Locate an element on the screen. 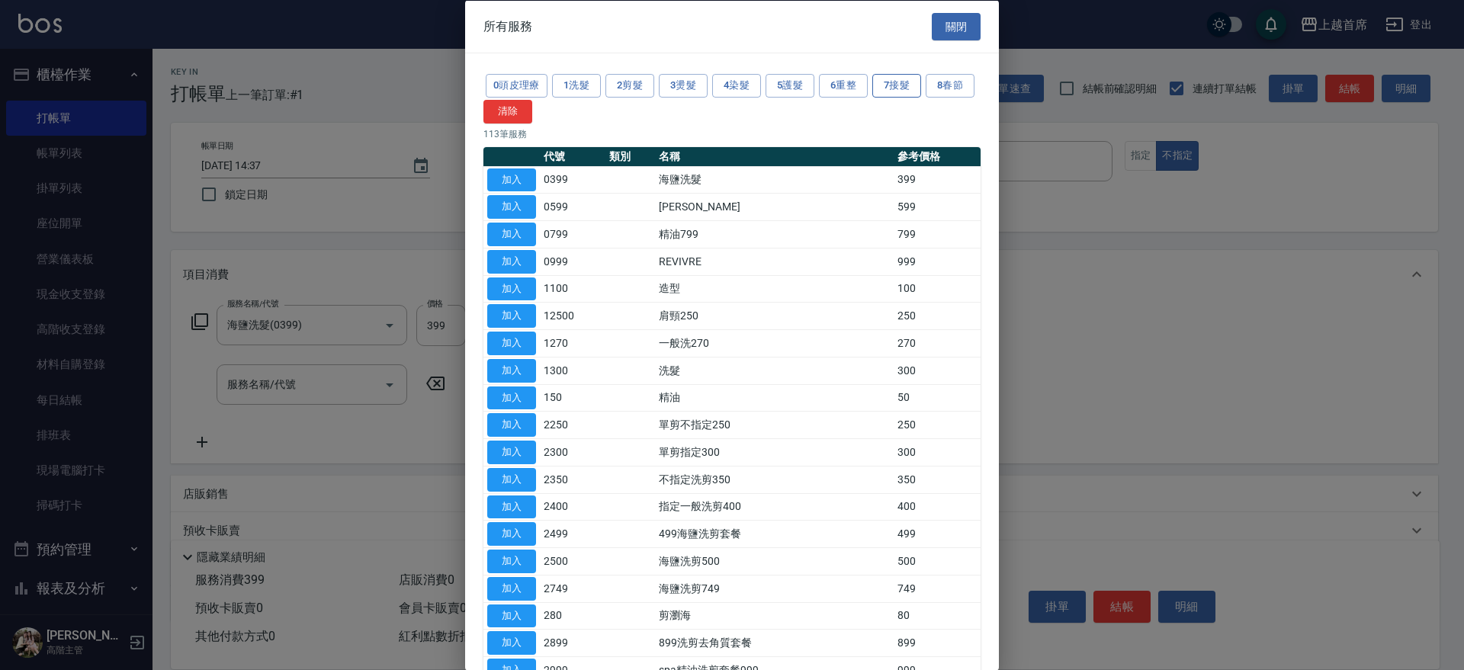  td: 洗髮 is located at coordinates (774, 371).